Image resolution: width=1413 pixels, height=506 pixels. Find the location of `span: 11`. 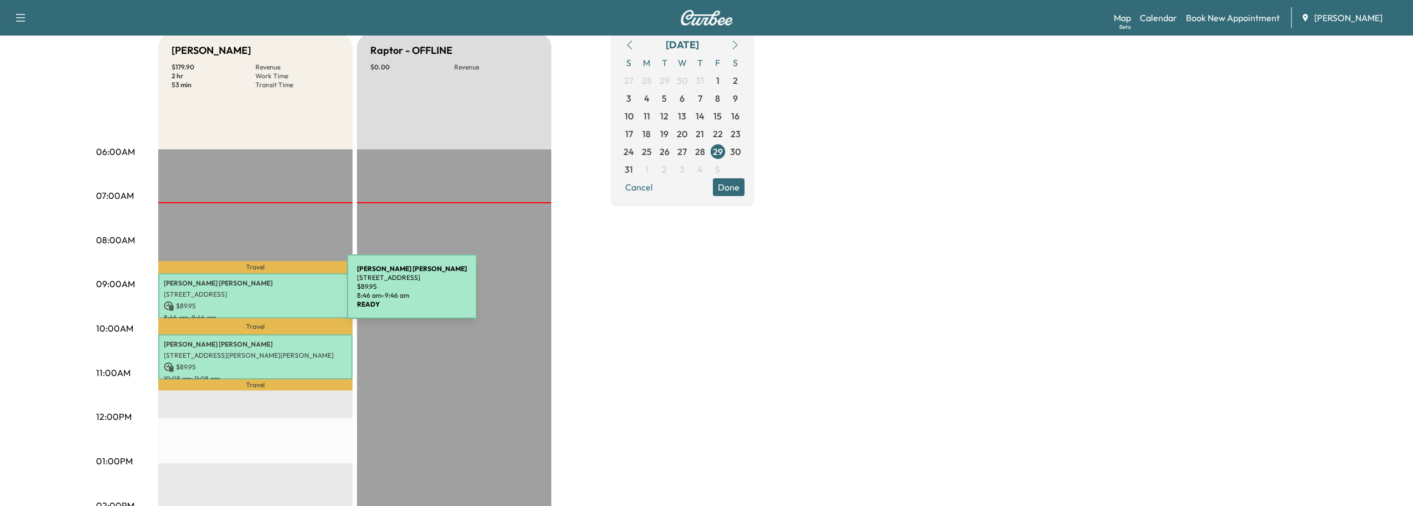

span: 11 is located at coordinates (647, 116).